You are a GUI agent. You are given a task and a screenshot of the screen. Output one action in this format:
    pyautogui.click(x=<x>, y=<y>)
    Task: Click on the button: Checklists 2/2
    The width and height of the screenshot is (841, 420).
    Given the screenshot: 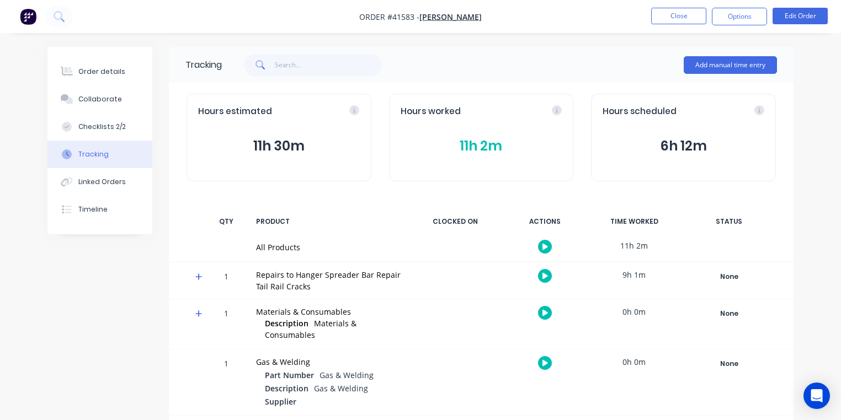 What is the action you would take?
    pyautogui.click(x=100, y=127)
    